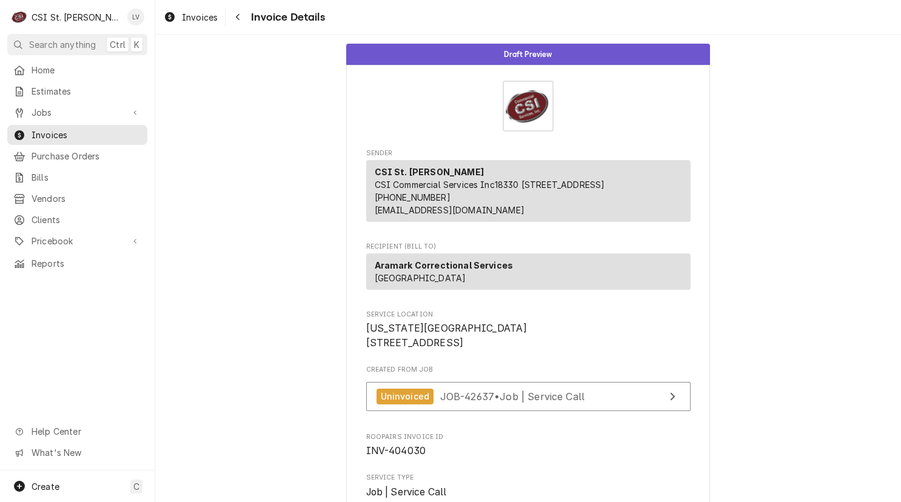  I want to click on img: Logo, so click(528, 106).